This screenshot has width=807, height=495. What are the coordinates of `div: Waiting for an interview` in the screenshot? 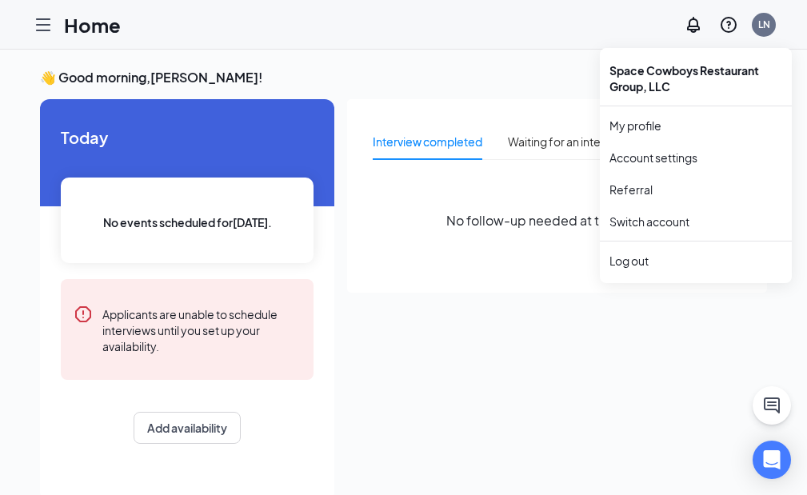 It's located at (568, 142).